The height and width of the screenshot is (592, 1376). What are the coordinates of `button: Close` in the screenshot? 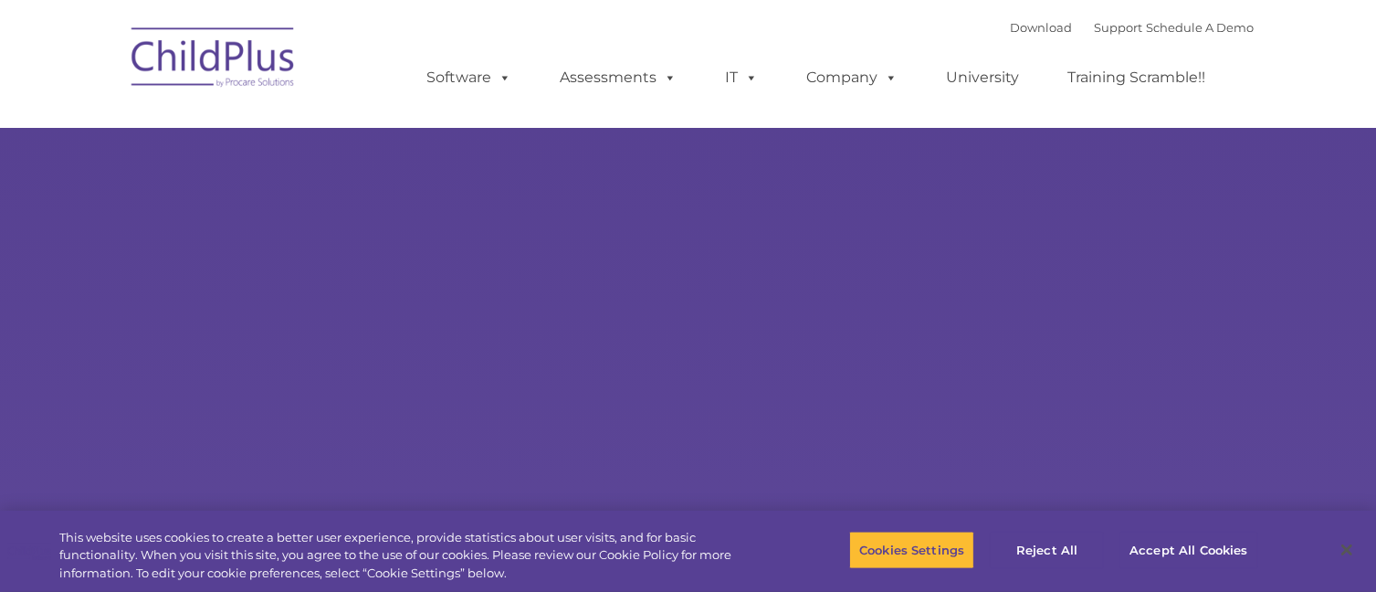 It's located at (1347, 550).